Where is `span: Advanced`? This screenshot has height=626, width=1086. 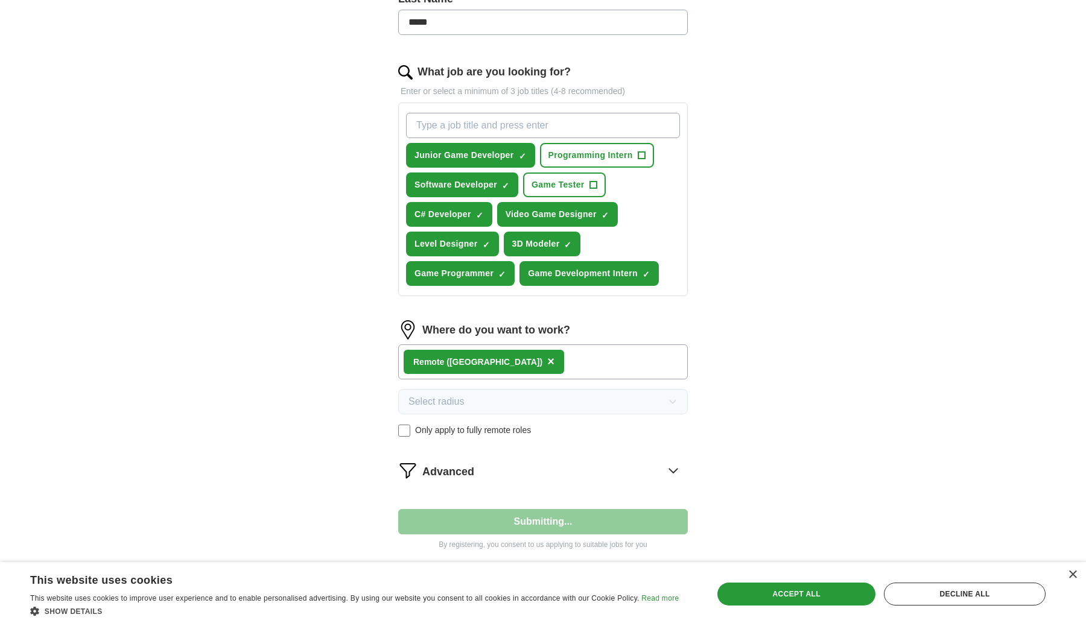 span: Advanced is located at coordinates (448, 472).